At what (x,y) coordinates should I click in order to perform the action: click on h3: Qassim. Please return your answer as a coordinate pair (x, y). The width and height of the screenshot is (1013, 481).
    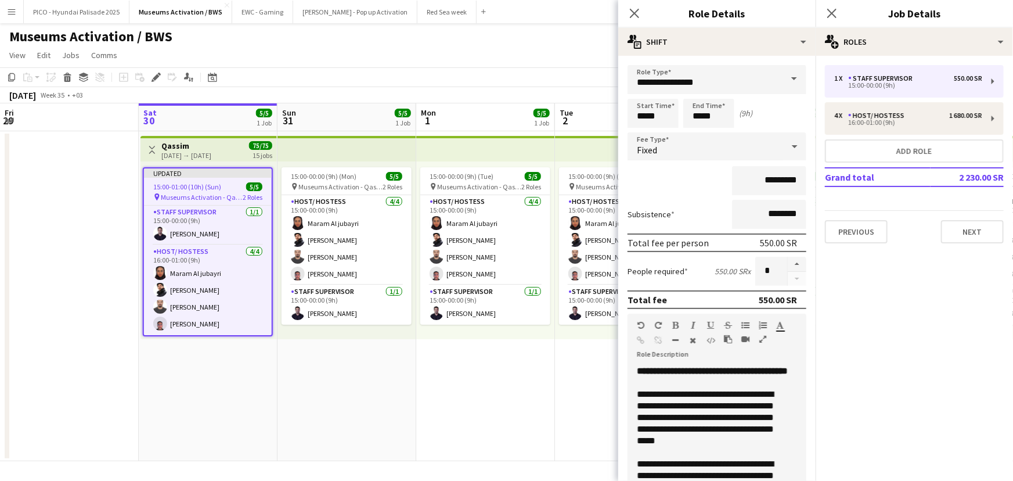
    Looking at the image, I should click on (186, 146).